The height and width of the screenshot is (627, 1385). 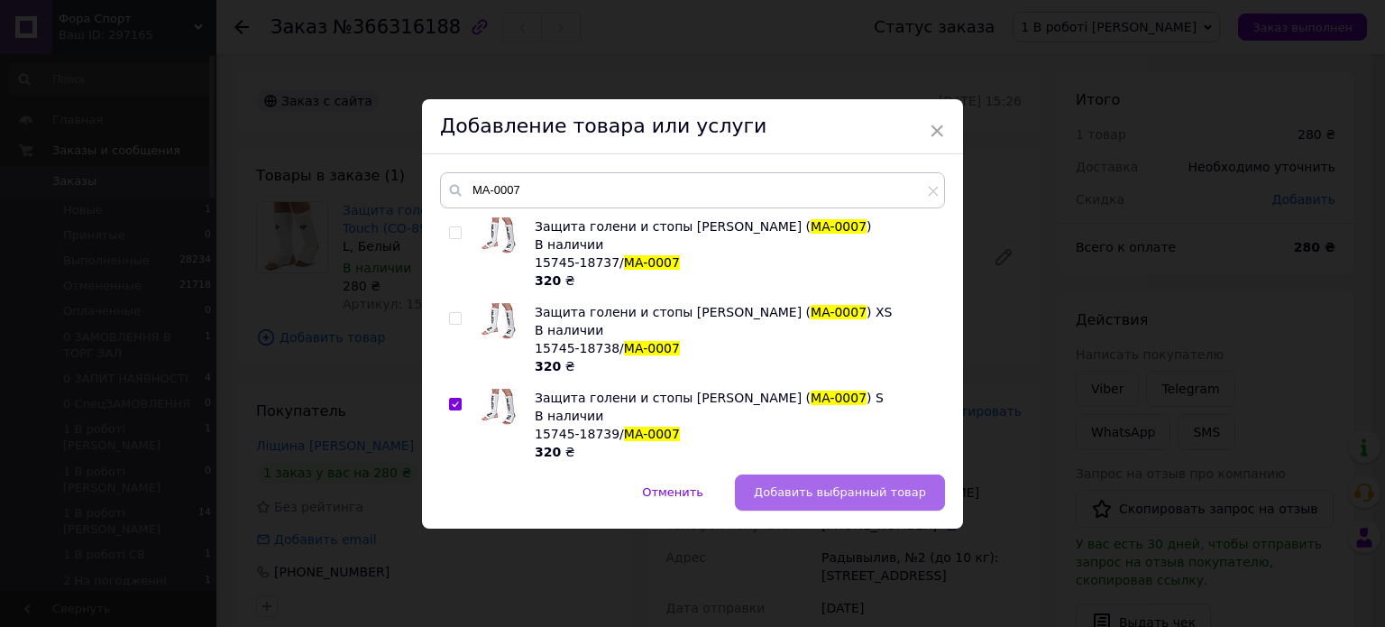 I want to click on span: 15745-18739/, so click(x=579, y=434).